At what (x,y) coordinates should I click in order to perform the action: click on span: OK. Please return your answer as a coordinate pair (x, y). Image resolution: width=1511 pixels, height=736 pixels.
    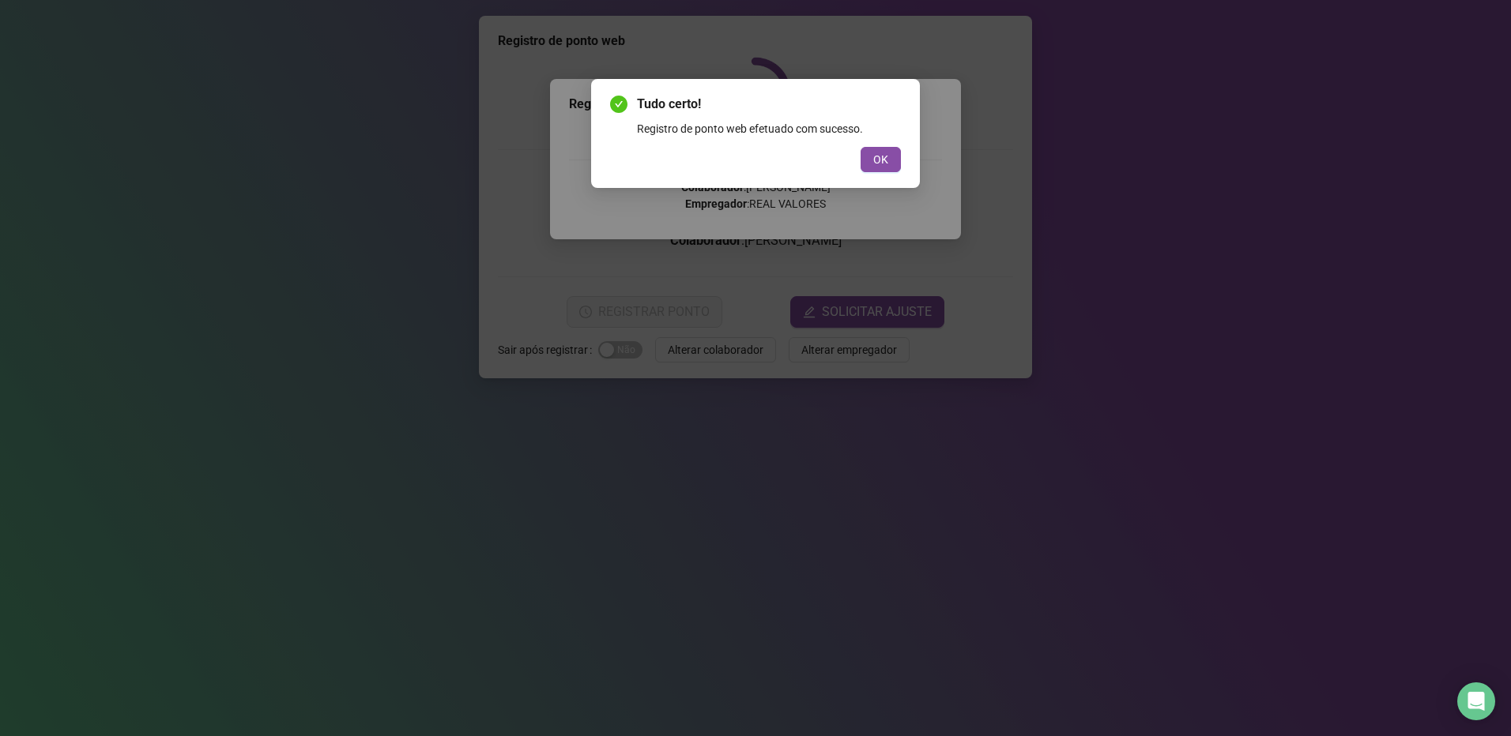
    Looking at the image, I should click on (880, 160).